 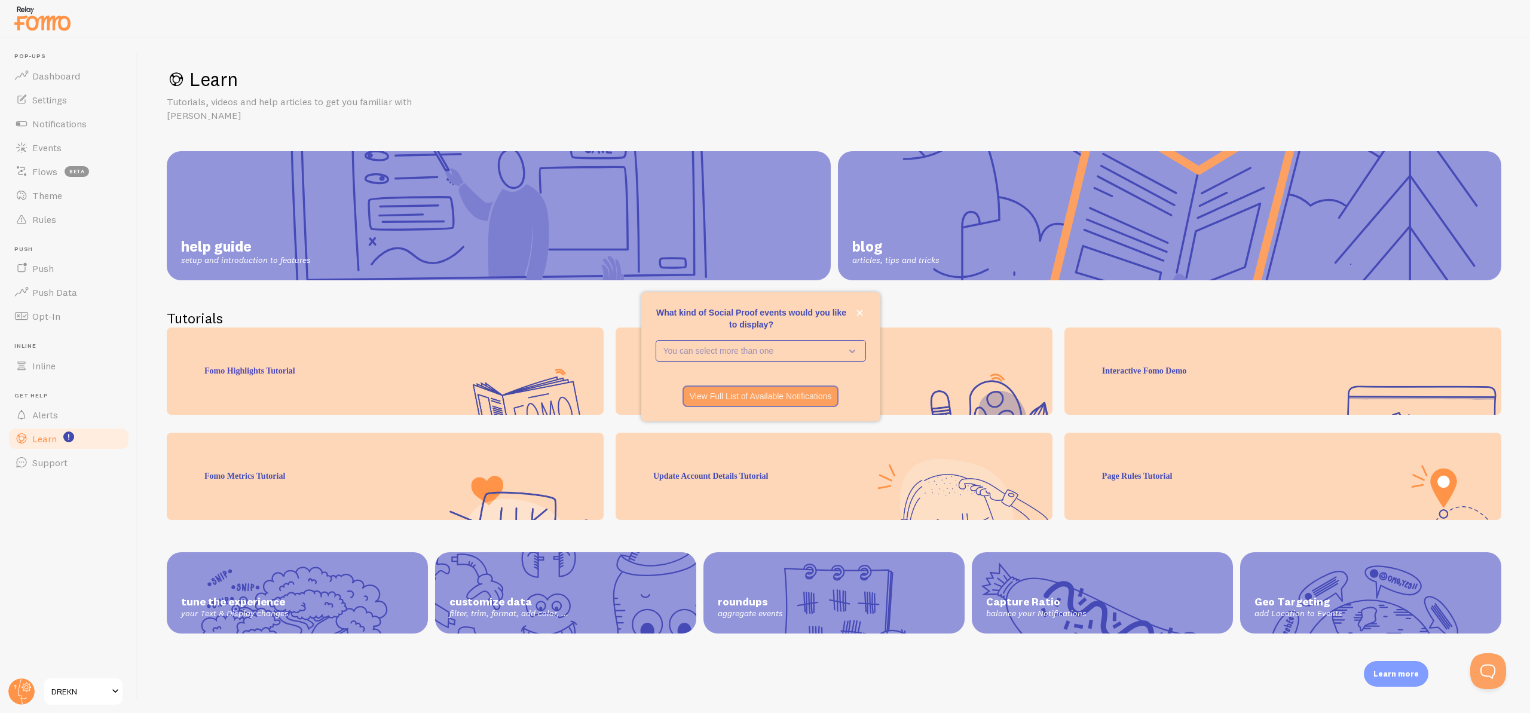 What do you see at coordinates (1283, 371) in the screenshot?
I see `div: Interactive Fomo Demo` at bounding box center [1283, 371].